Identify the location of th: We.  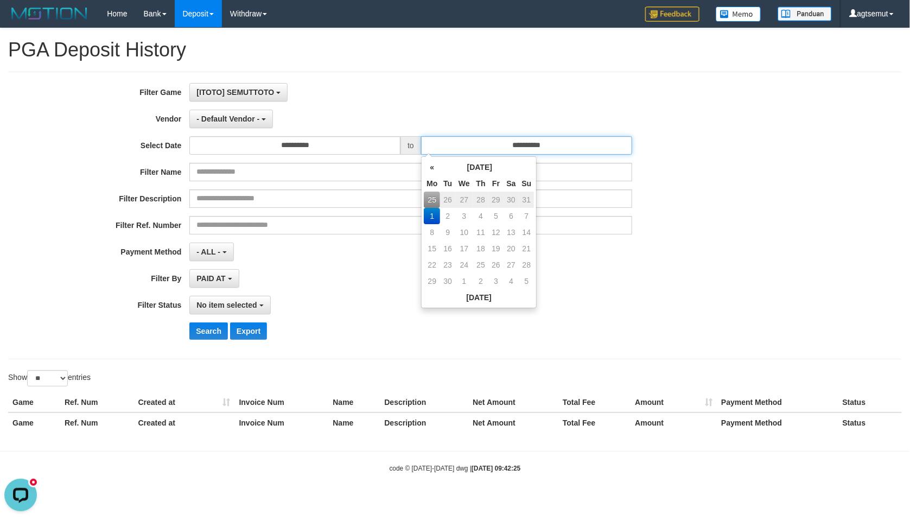
(464, 183).